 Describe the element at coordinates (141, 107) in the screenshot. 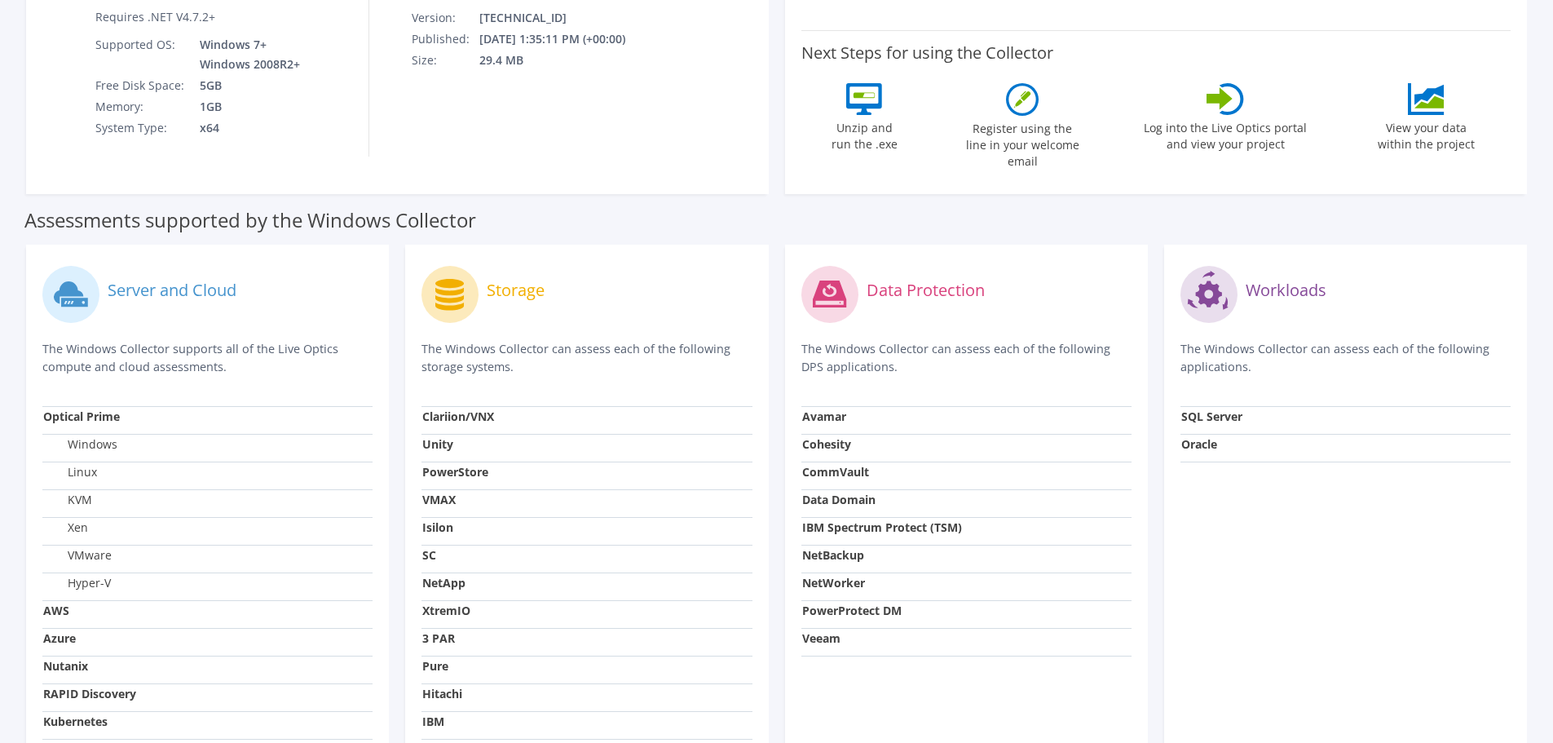

I see `td: Memory:` at that location.